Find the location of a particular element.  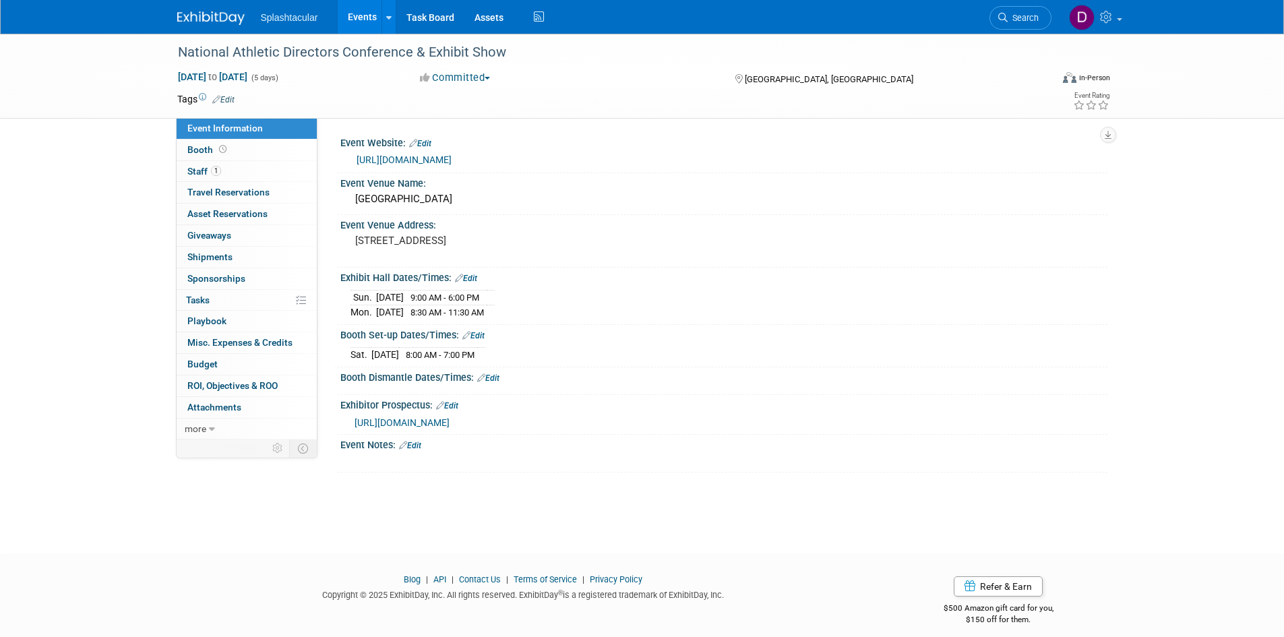

a: Attachments is located at coordinates (247, 407).